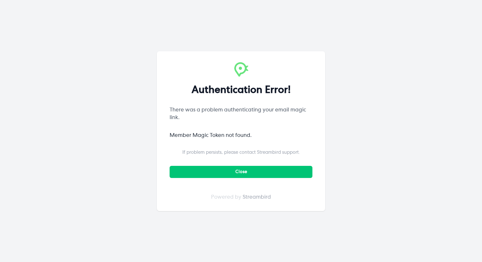 The height and width of the screenshot is (262, 482). I want to click on p: If problem persists, please contact Streambird support., so click(241, 153).